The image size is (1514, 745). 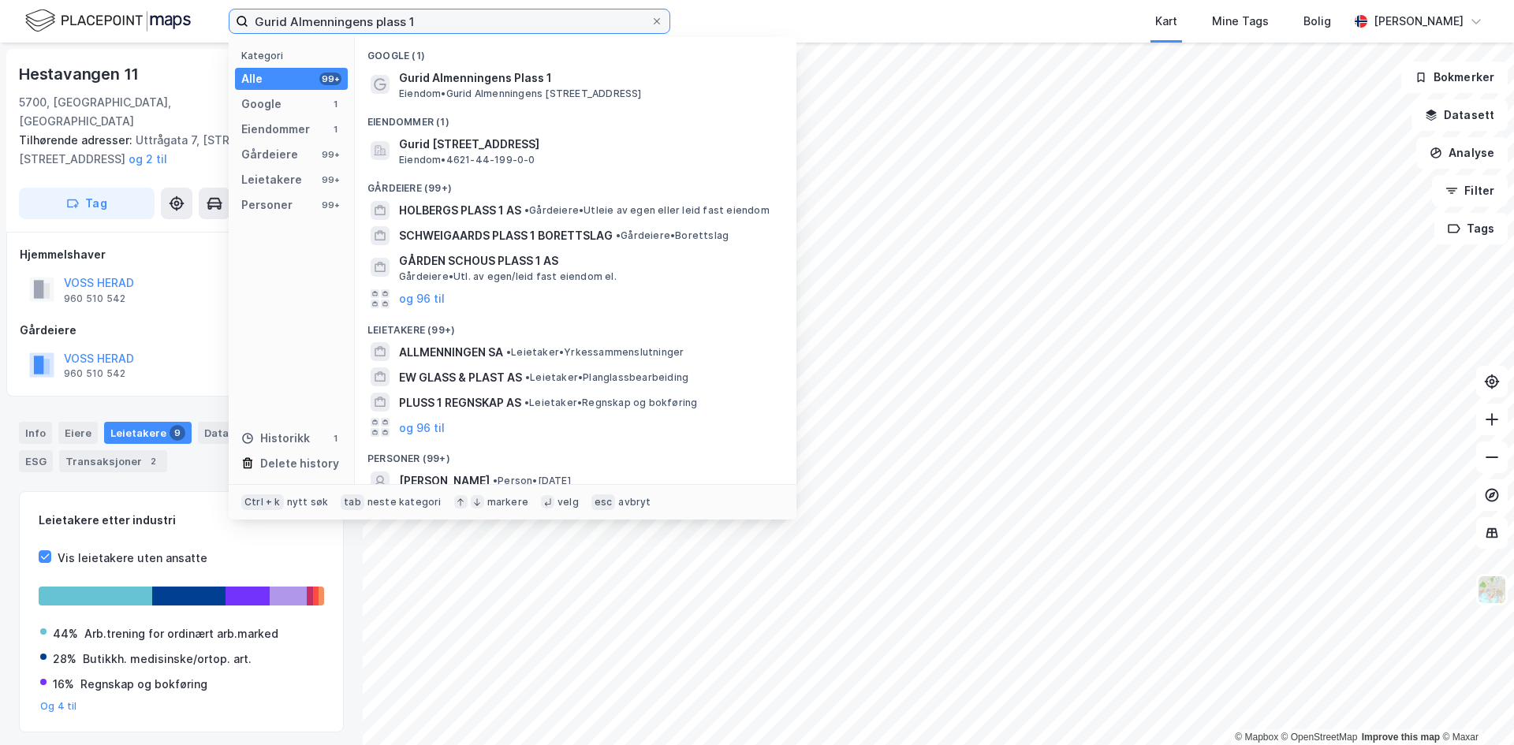 I want to click on div: Delete history, so click(x=300, y=464).